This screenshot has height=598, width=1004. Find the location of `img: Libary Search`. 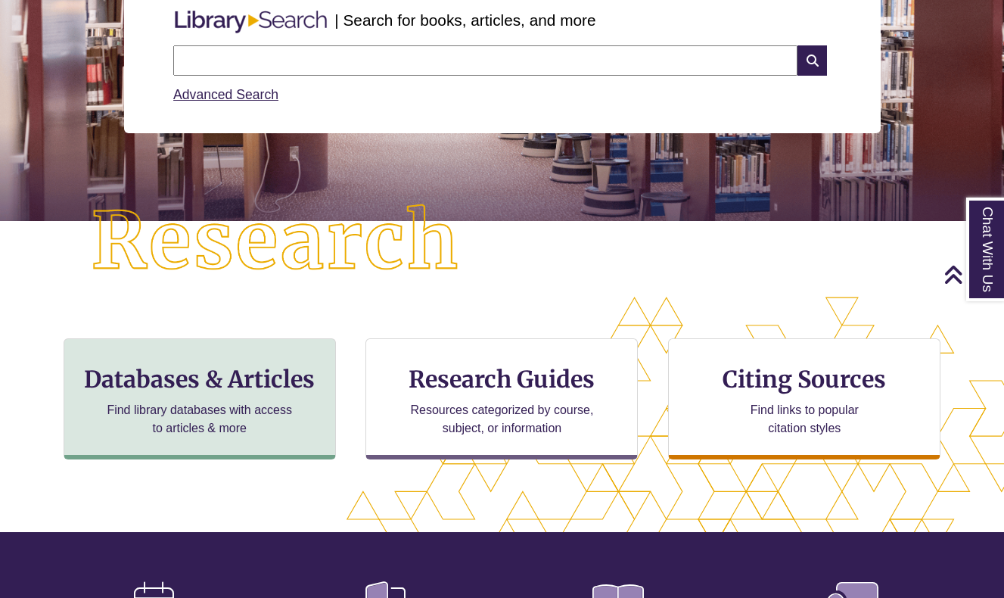

img: Libary Search is located at coordinates (250, 22).